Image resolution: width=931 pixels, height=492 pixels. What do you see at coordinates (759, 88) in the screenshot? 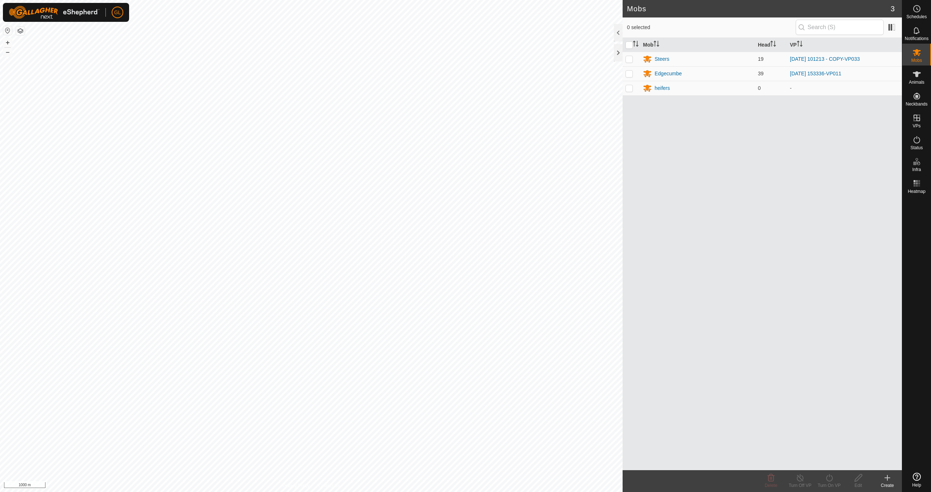
I see `span: 0` at bounding box center [759, 88].